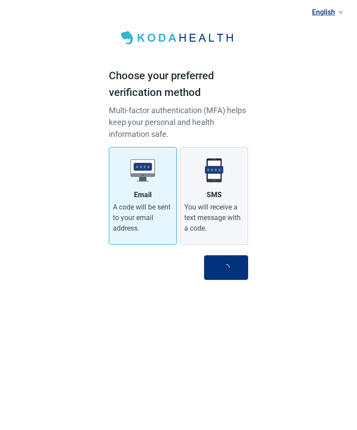 Image resolution: width=357 pixels, height=430 pixels. What do you see at coordinates (214, 195) in the screenshot?
I see `div: SMS` at bounding box center [214, 195].